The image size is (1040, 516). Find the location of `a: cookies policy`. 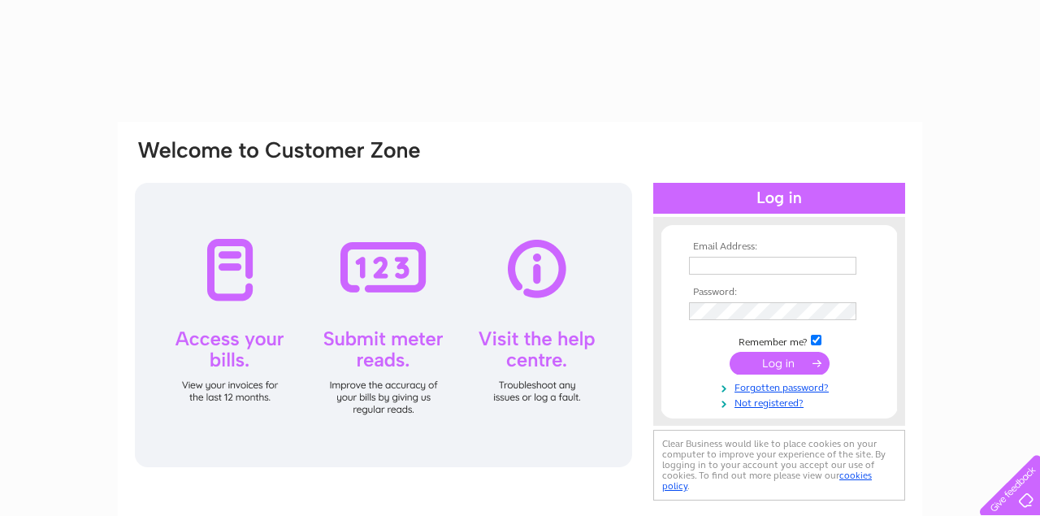

a: cookies policy is located at coordinates (767, 480).